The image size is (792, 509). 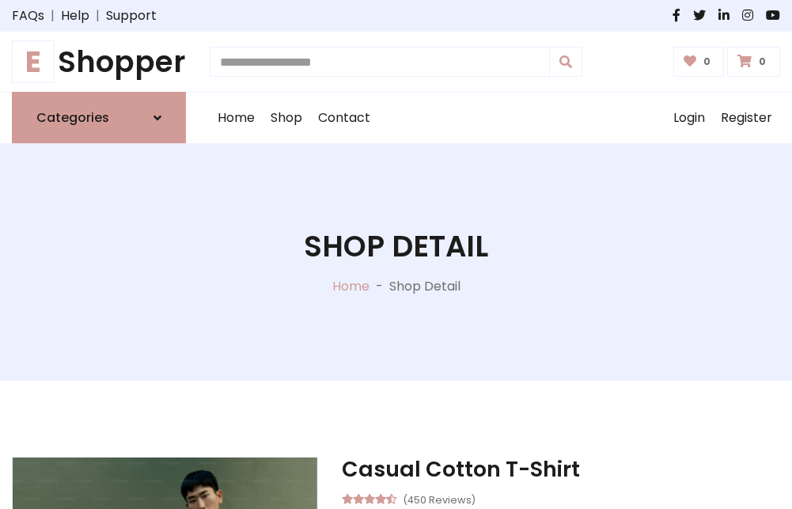 I want to click on a: Register, so click(x=746, y=118).